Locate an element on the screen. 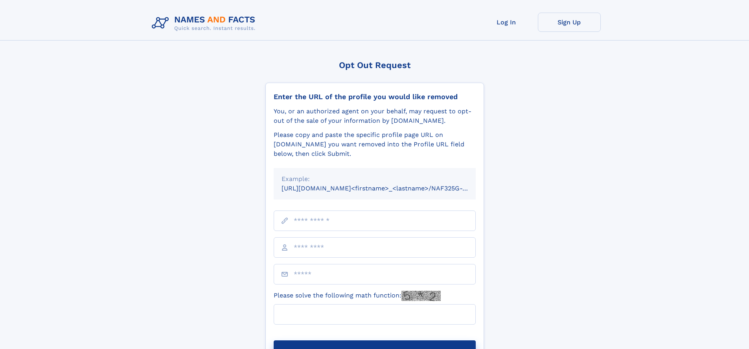 The width and height of the screenshot is (749, 349). img: Logo Names and Facts is located at coordinates (205, 23).